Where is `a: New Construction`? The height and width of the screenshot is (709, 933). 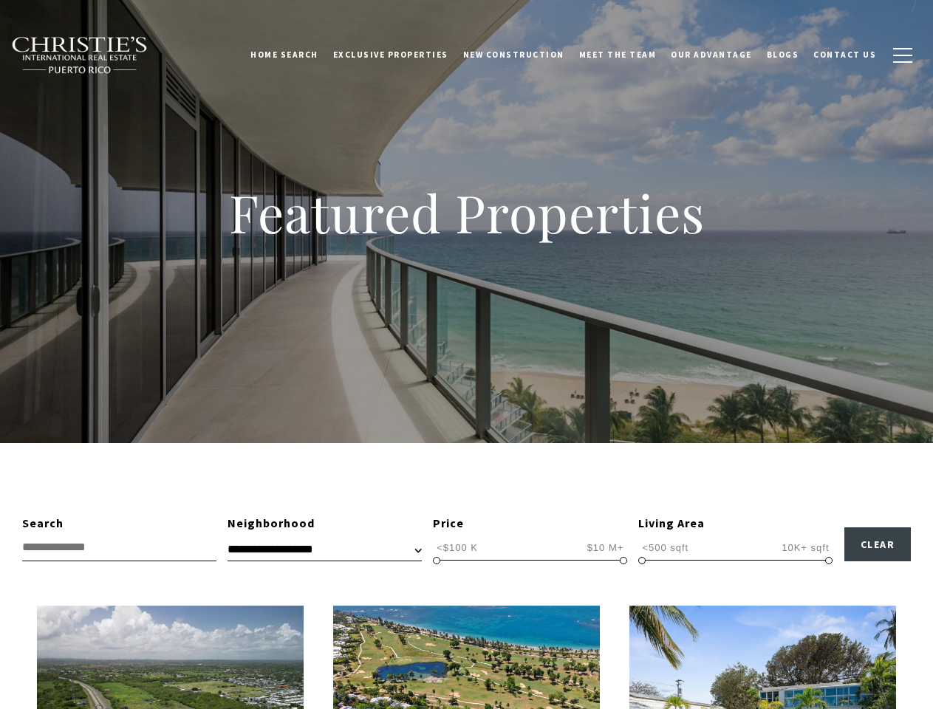
a: New Construction is located at coordinates (513, 55).